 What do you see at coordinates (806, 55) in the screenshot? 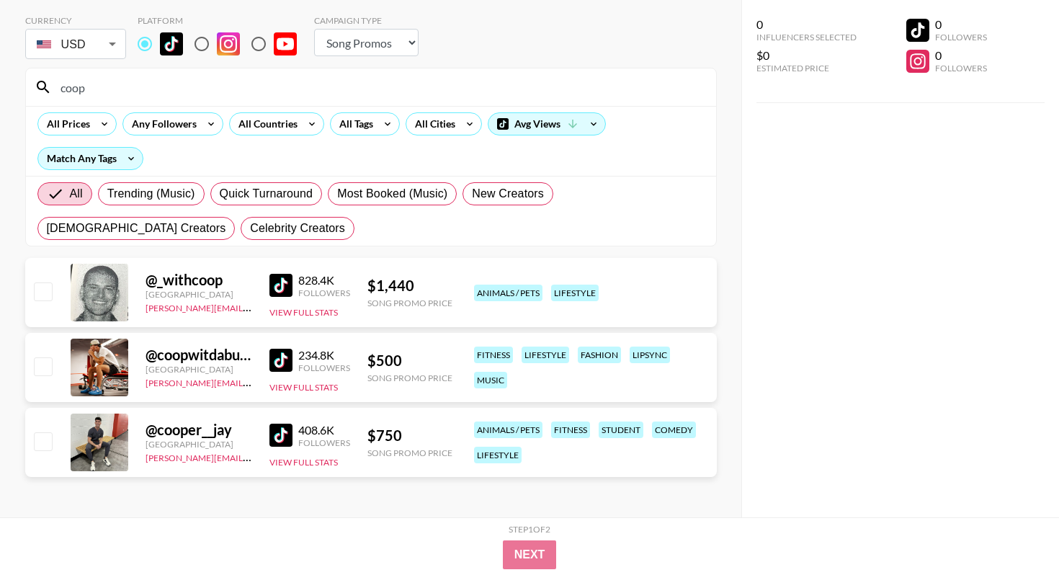
I see `div: $0` at bounding box center [806, 55].